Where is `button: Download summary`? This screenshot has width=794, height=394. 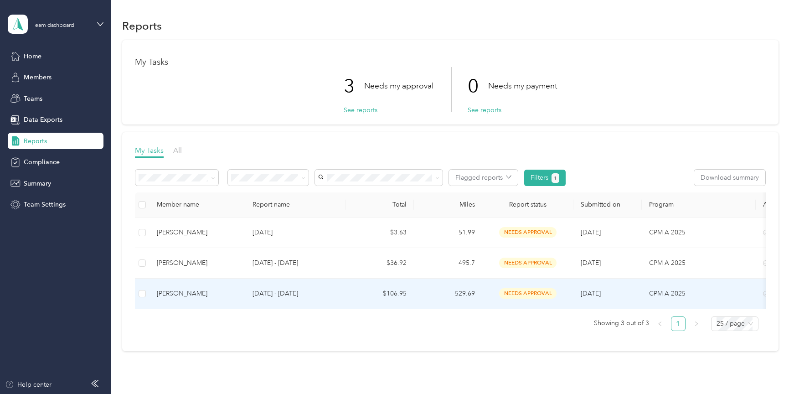 button: Download summary is located at coordinates (730, 177).